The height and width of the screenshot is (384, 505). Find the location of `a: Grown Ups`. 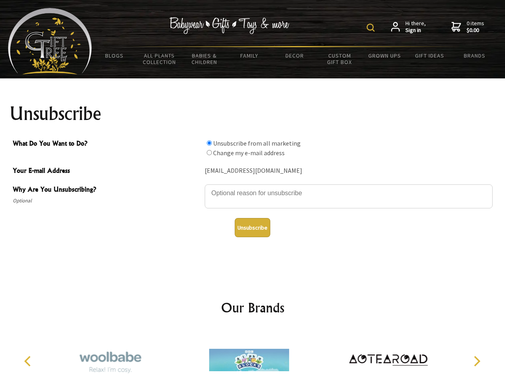

a: Grown Ups is located at coordinates (384, 56).